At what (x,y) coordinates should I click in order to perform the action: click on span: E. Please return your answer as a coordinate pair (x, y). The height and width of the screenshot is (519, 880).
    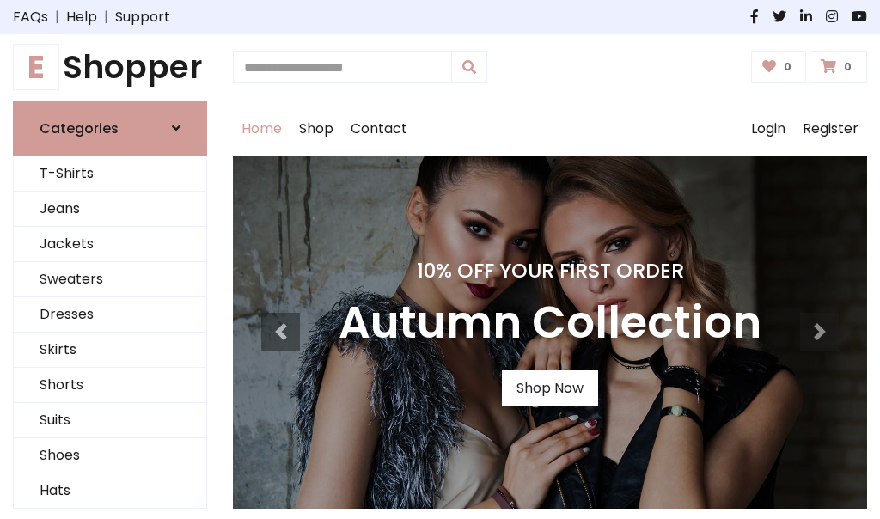
    Looking at the image, I should click on (36, 67).